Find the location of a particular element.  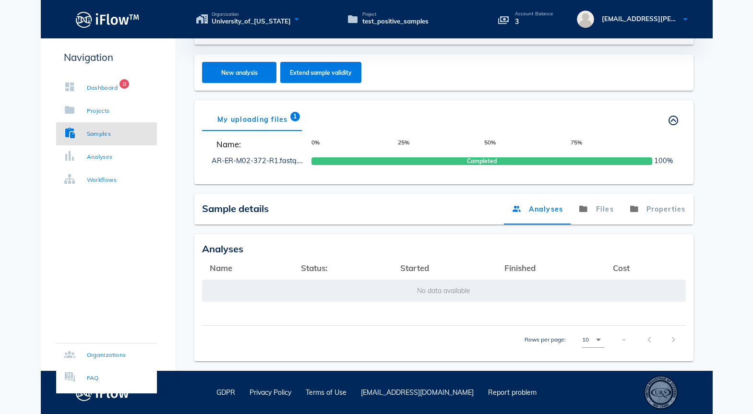

span: Cost is located at coordinates (621, 268).